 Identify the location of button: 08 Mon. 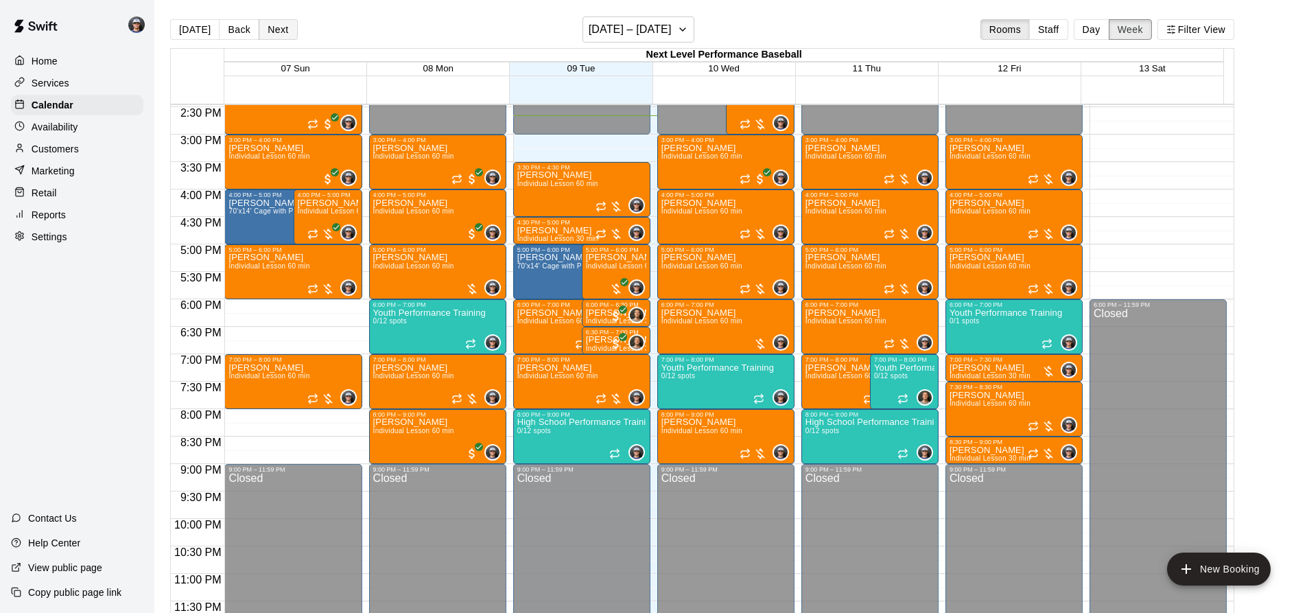
(438, 68).